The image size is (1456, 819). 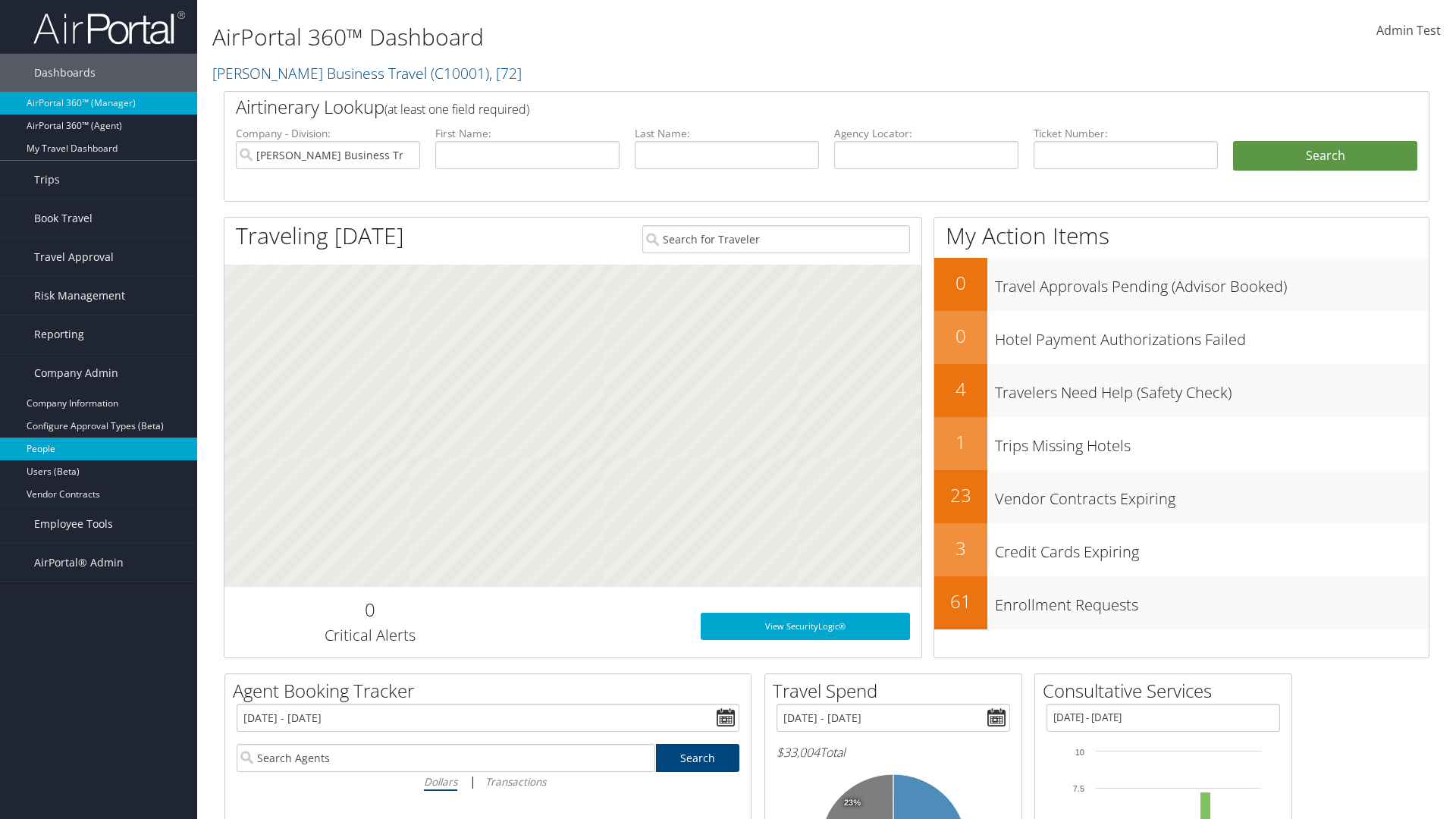 What do you see at coordinates (1181, 550) in the screenshot?
I see `a: 3Credit Cards Expiring` at bounding box center [1181, 550].